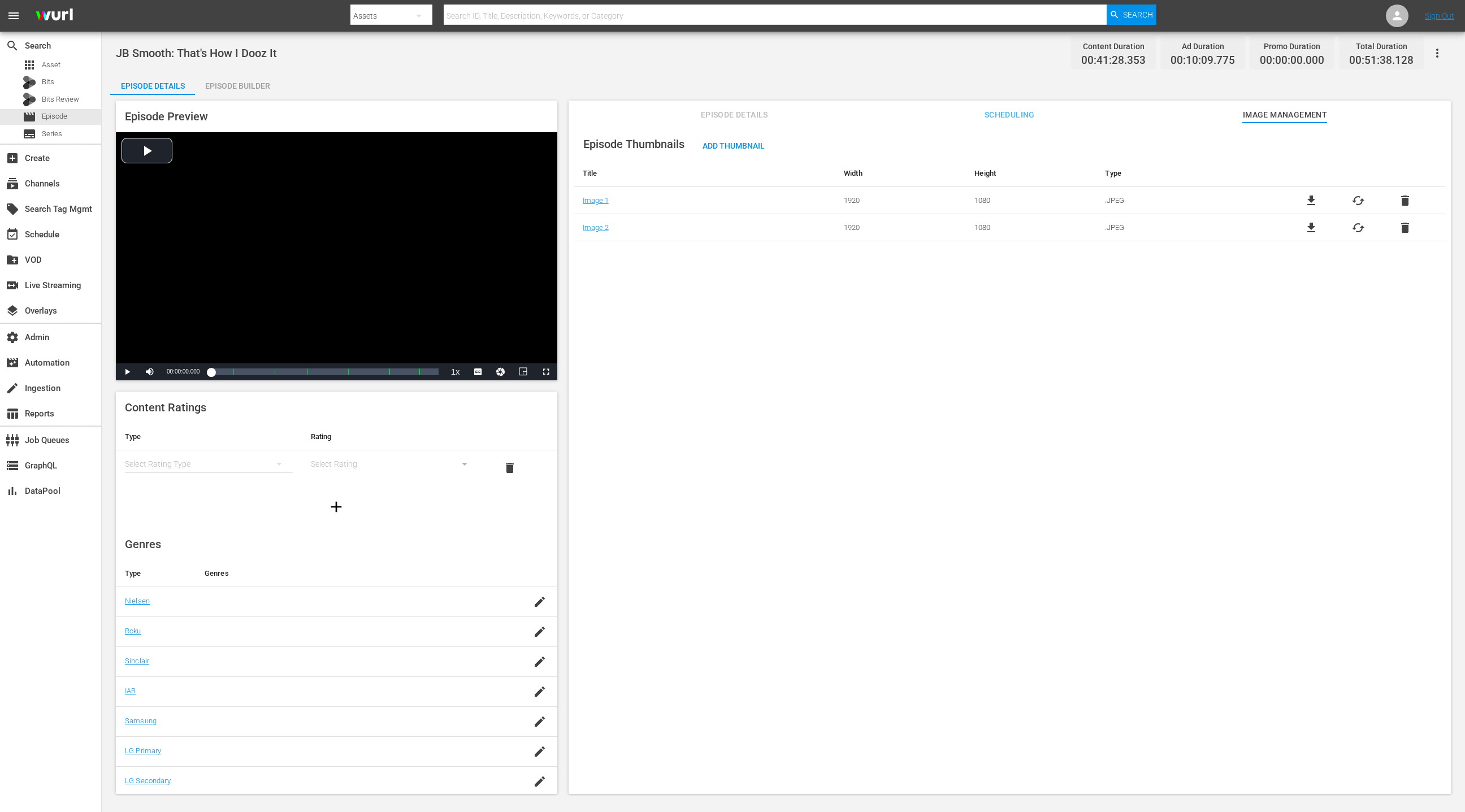 The image size is (1465, 812). I want to click on button: Fullscreen, so click(546, 371).